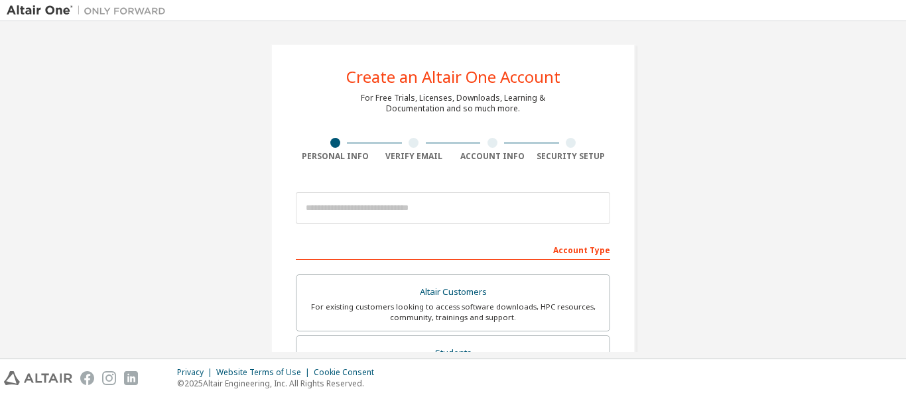 The height and width of the screenshot is (397, 906). I want to click on img: Altair One, so click(90, 11).